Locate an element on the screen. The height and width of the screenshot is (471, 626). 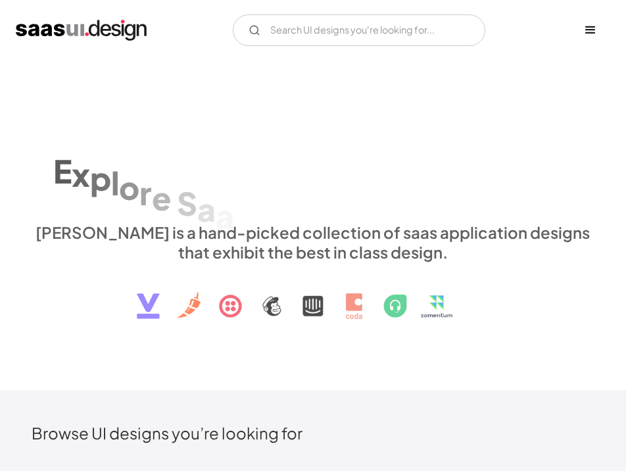
div: l is located at coordinates (115, 183).